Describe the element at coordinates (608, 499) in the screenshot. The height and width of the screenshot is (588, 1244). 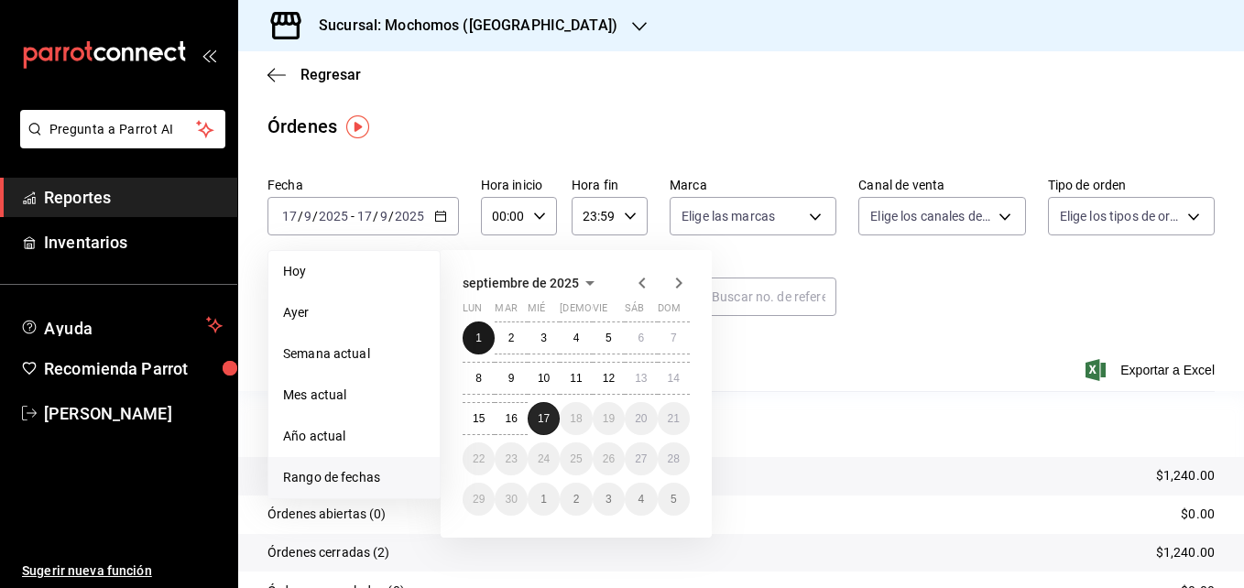
I see `abbr: 3 de octubre de 2025` at that location.